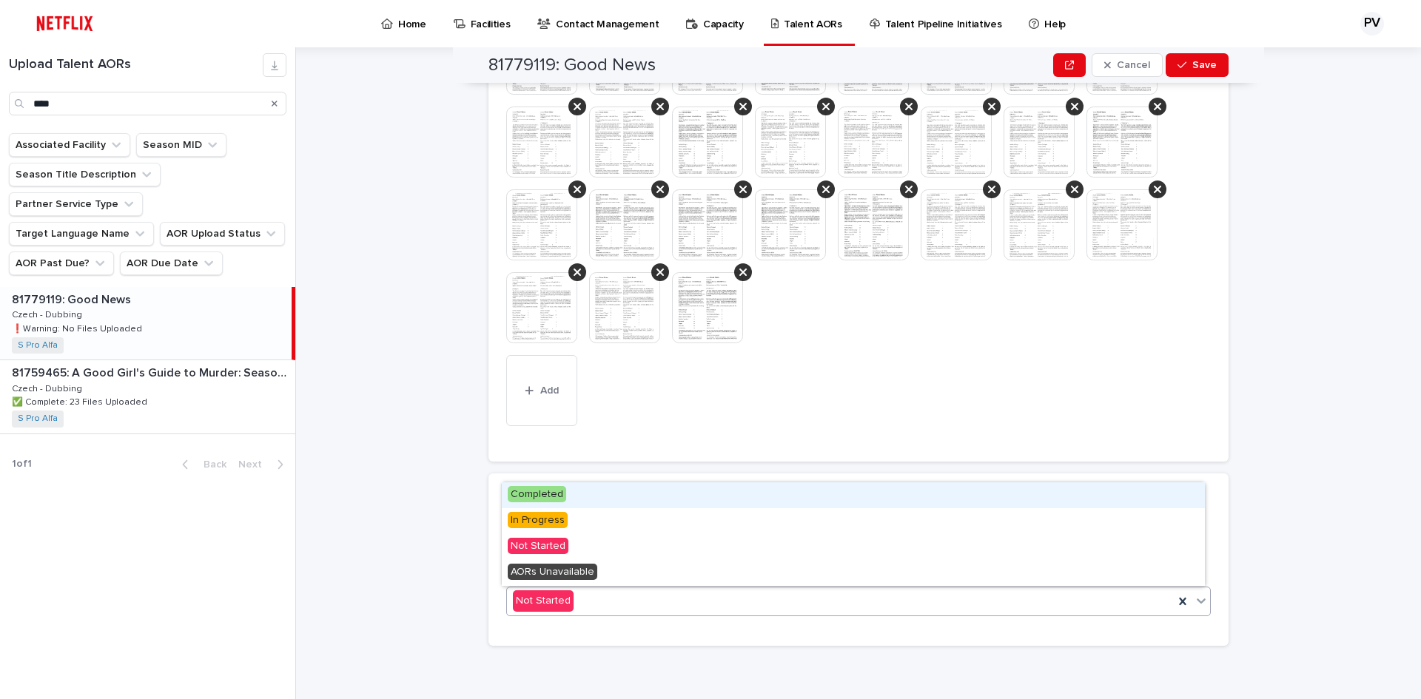 The image size is (1421, 699). Describe the element at coordinates (1204, 65) in the screenshot. I see `span: Save` at that location.